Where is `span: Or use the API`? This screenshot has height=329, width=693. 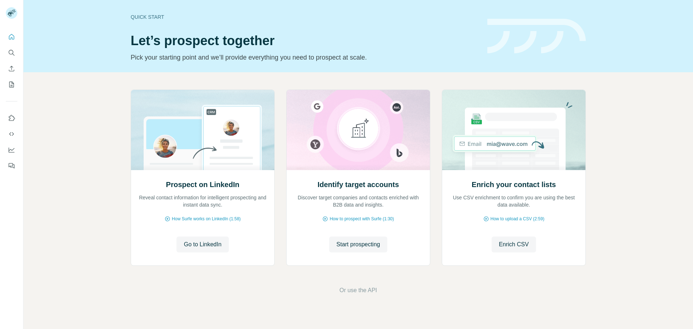 span: Or use the API is located at coordinates (358, 290).